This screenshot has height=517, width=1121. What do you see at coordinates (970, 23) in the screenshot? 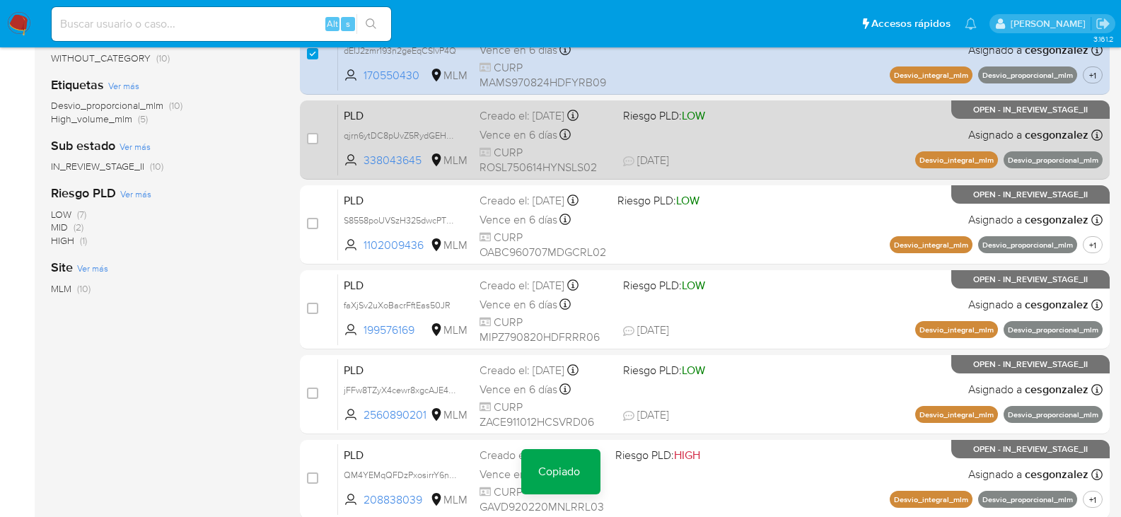
I see `a: Notificaciones` at bounding box center [970, 23].